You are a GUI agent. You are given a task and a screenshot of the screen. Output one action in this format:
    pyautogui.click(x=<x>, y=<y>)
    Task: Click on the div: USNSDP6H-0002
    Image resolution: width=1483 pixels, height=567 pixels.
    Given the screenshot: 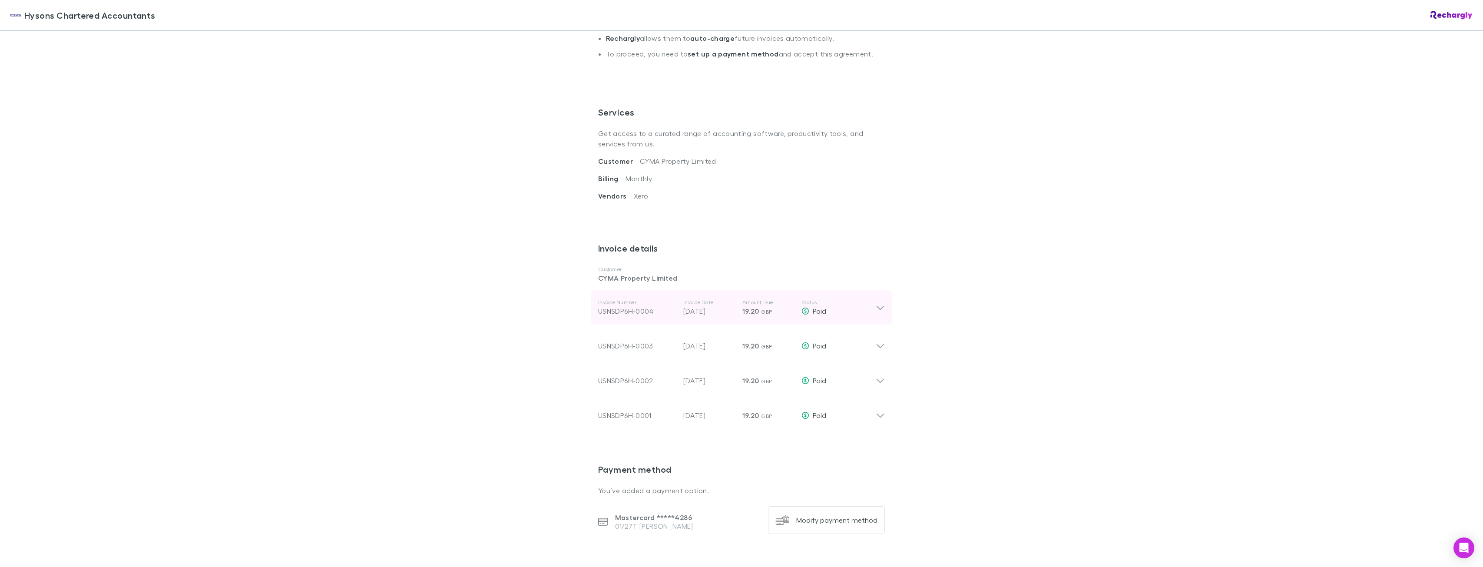 What is the action you would take?
    pyautogui.click(x=637, y=381)
    